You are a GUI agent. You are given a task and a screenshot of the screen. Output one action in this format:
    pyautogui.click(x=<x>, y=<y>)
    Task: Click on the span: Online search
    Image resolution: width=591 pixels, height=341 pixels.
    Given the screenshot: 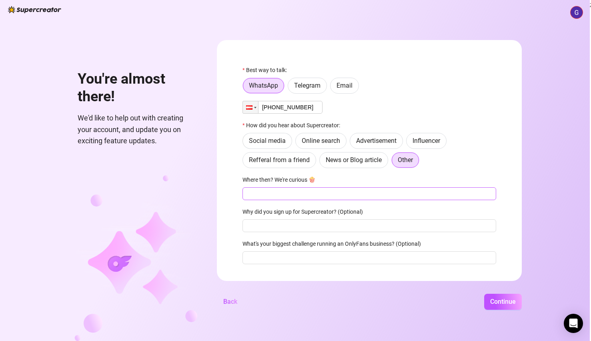 What is the action you would take?
    pyautogui.click(x=321, y=140)
    